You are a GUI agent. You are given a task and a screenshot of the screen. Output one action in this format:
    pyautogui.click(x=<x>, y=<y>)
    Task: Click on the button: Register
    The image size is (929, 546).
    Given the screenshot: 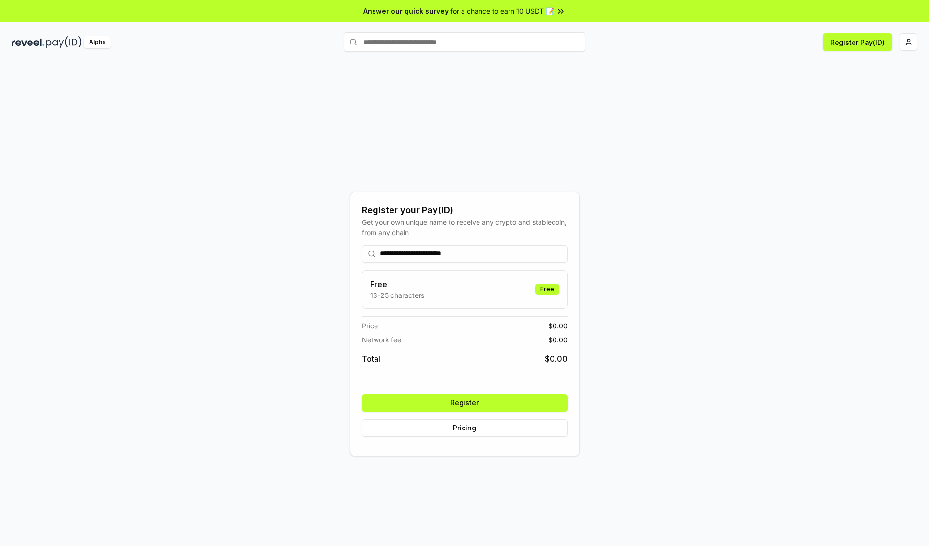 What is the action you would take?
    pyautogui.click(x=465, y=403)
    